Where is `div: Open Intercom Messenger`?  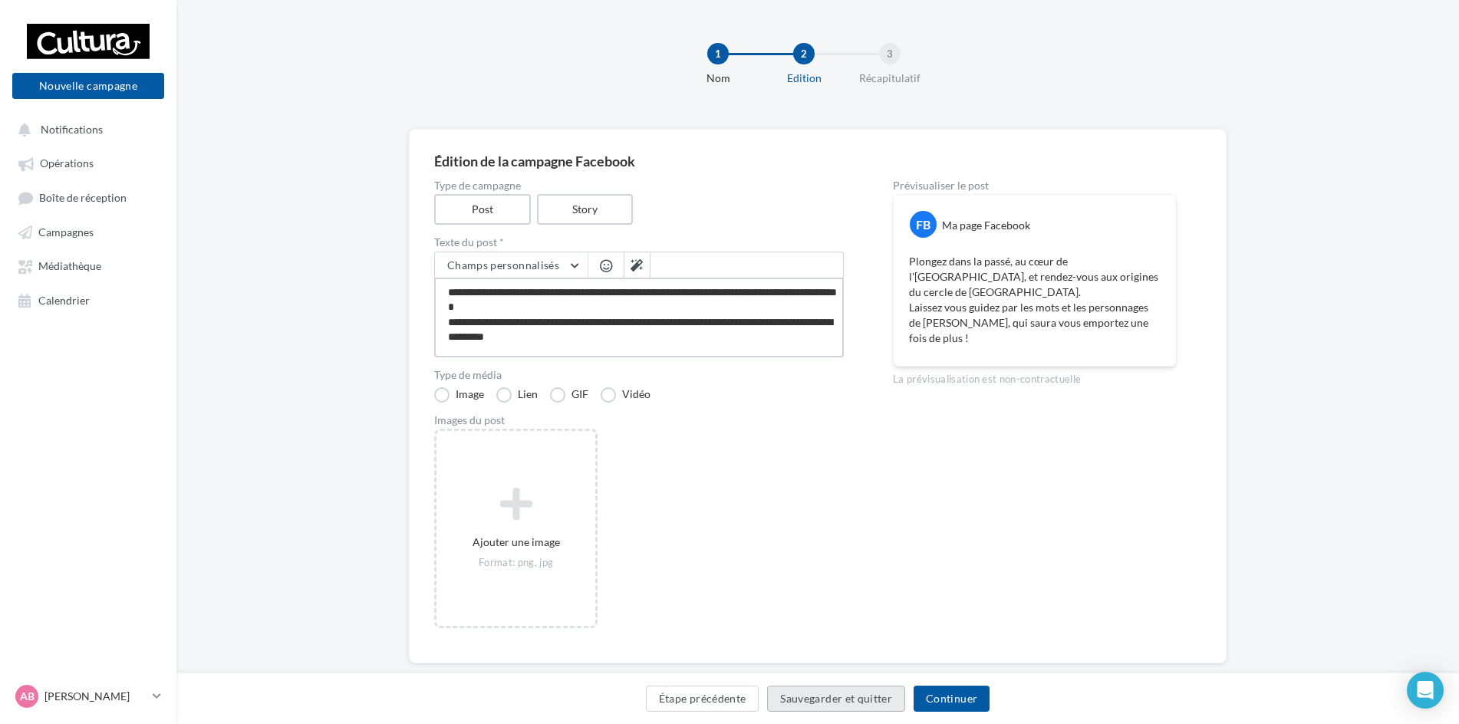 div: Open Intercom Messenger is located at coordinates (1425, 690).